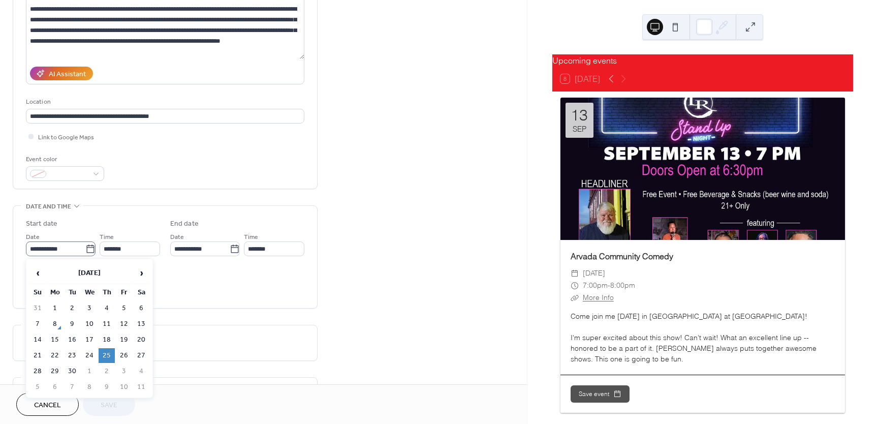 Image resolution: width=878 pixels, height=424 pixels. What do you see at coordinates (55, 355) in the screenshot?
I see `td: 22` at bounding box center [55, 355].